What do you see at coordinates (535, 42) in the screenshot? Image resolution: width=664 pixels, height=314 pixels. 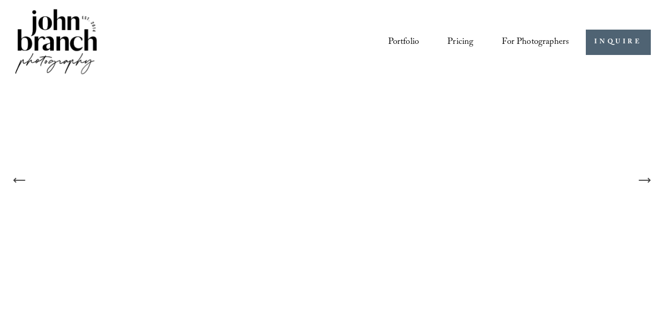 I see `a: folder dropdown` at bounding box center [535, 42].